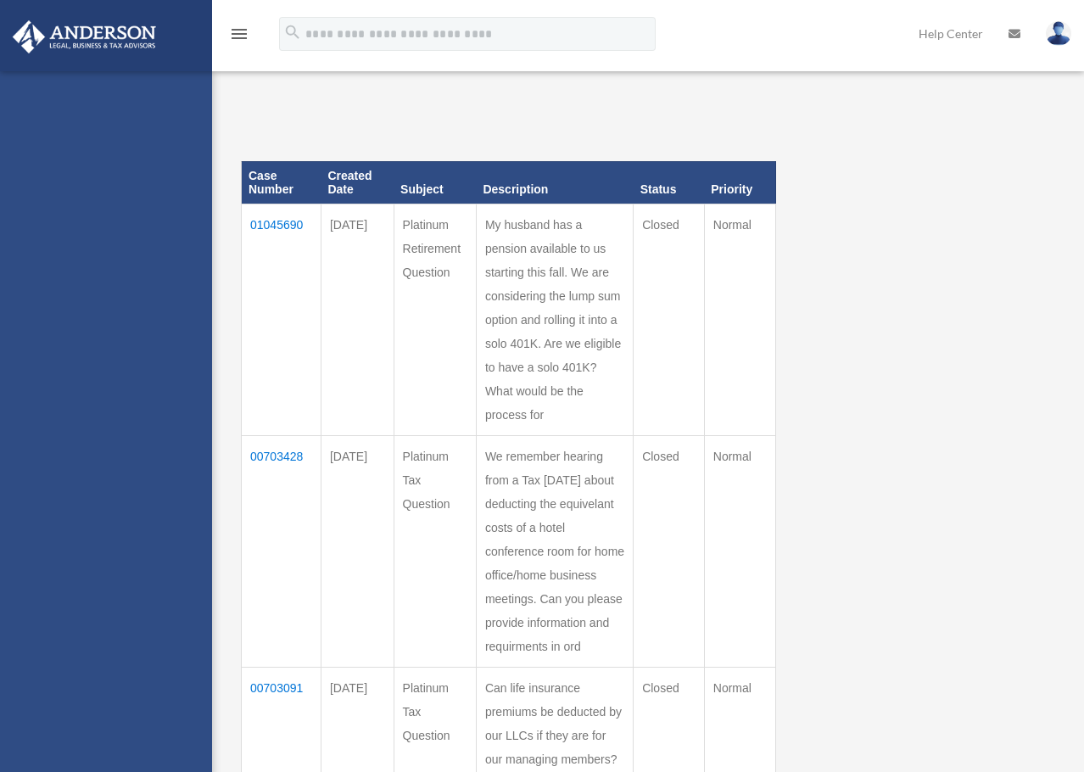  I want to click on i: menu, so click(239, 34).